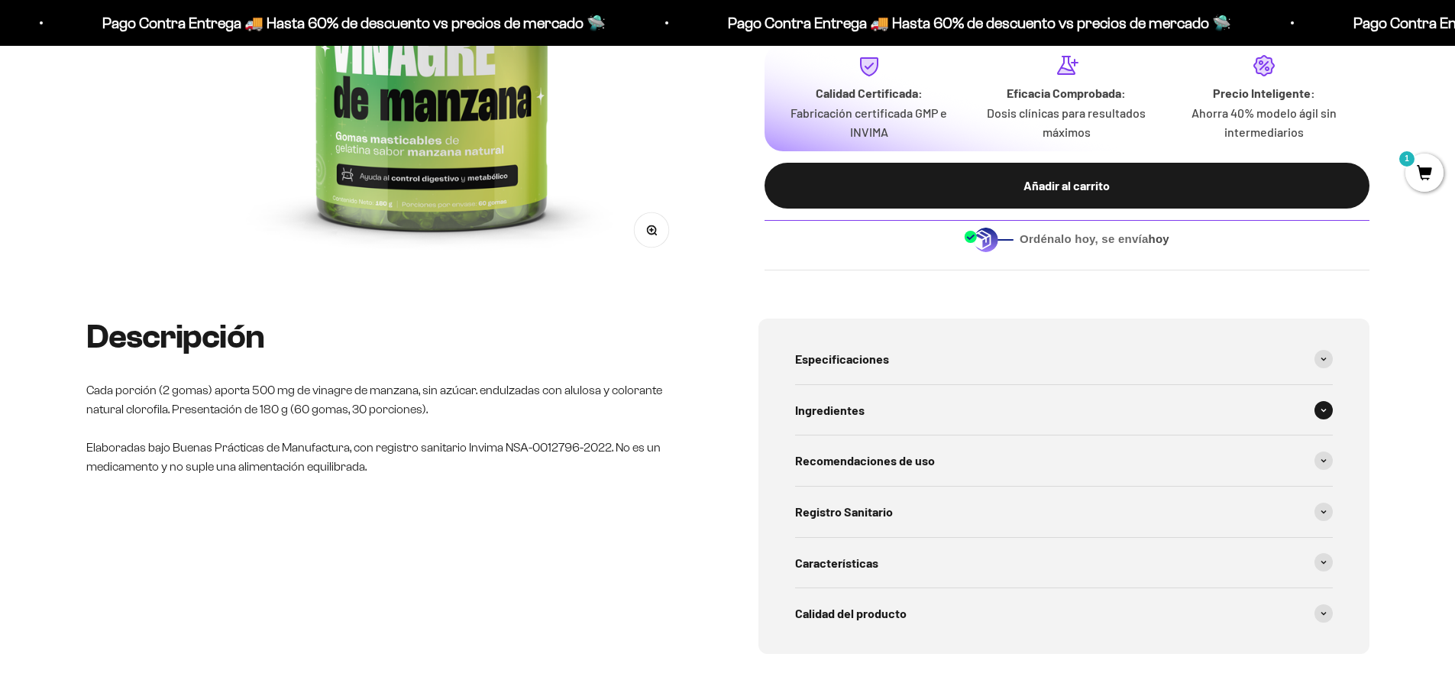 Image resolution: width=1455 pixels, height=696 pixels. What do you see at coordinates (392, 457) in the screenshot?
I see `p: Elaboradas bajo Buenas Prácticas de Manufactura, con registro sanitario Invima NSA-0012796-2022. ...` at bounding box center [392, 457].